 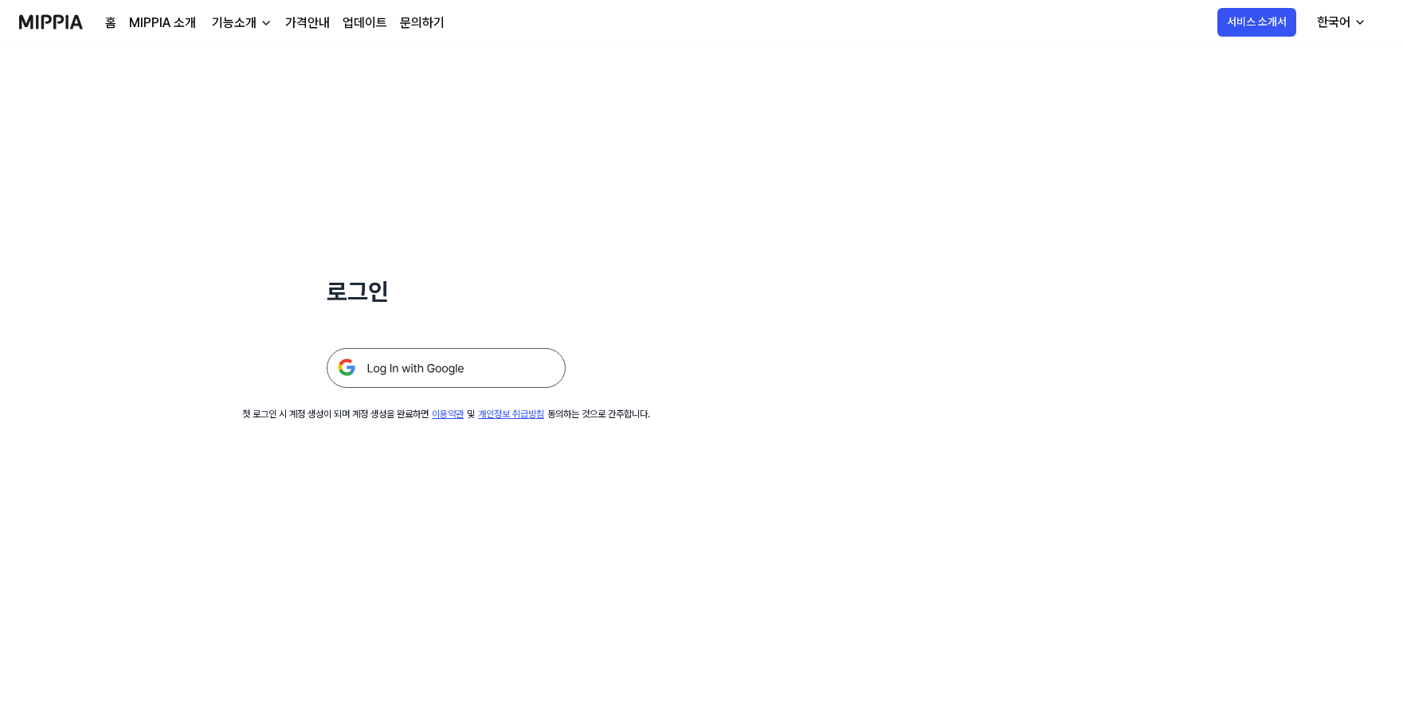 What do you see at coordinates (365, 23) in the screenshot?
I see `a: 업데이트` at bounding box center [365, 23].